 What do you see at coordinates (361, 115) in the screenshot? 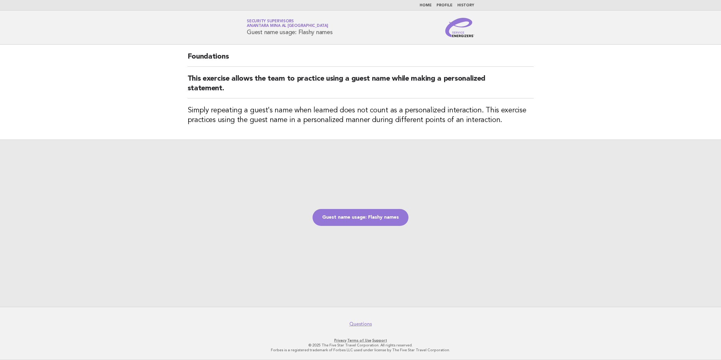
I see `h3: Simply repeating a guest's name when learned does not count as a personalized interaction. This e...` at bounding box center [361, 115].